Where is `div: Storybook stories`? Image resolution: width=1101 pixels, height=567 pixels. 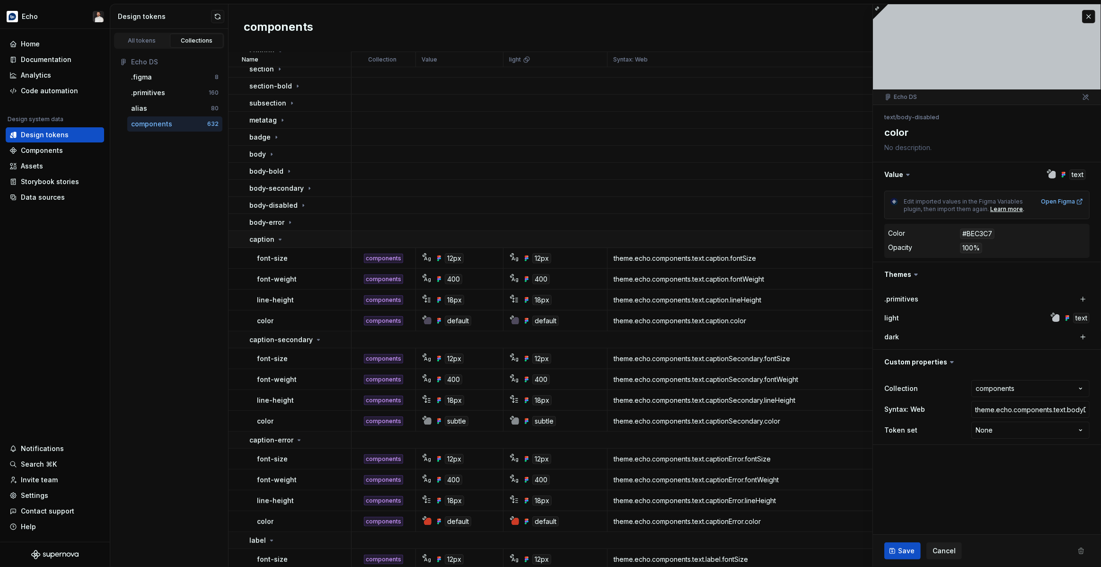
div: Storybook stories is located at coordinates (50, 182).